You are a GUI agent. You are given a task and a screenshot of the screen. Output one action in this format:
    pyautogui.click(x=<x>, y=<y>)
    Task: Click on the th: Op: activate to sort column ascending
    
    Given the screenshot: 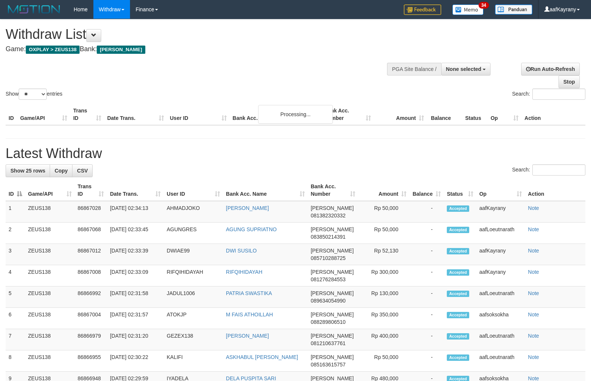 What is the action you would take?
    pyautogui.click(x=500, y=190)
    